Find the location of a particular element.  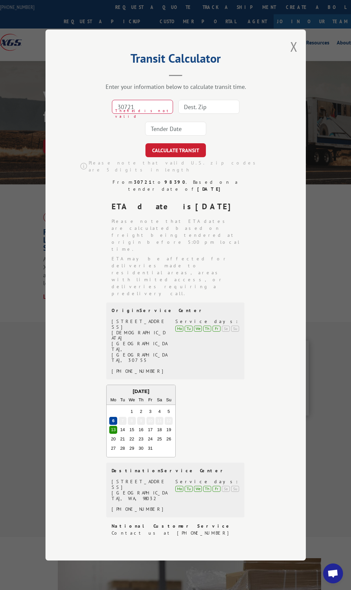

div: Choose Thursday, October 9th, 2025 is located at coordinates (141, 421).